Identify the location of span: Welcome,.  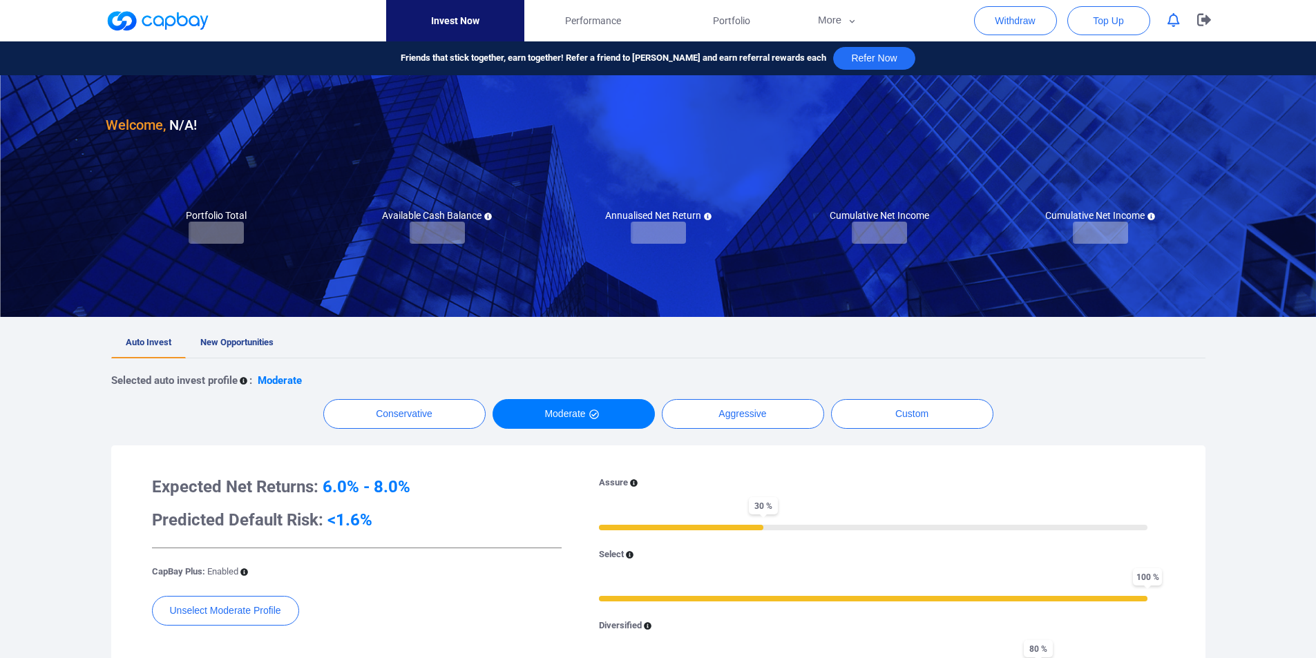
(135, 125).